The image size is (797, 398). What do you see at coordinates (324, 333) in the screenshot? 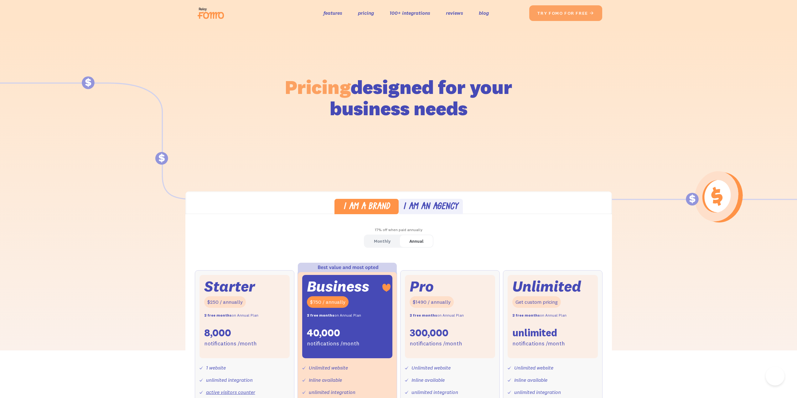
I see `div: 40,000` at bounding box center [324, 333].